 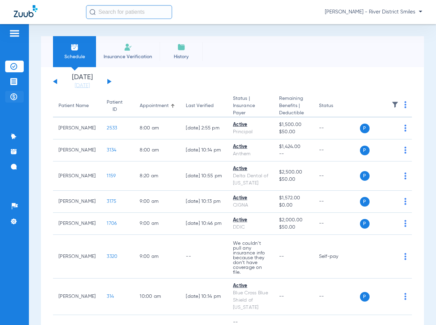 What do you see at coordinates (14, 33) in the screenshot?
I see `img: hamburger-icon` at bounding box center [14, 33].